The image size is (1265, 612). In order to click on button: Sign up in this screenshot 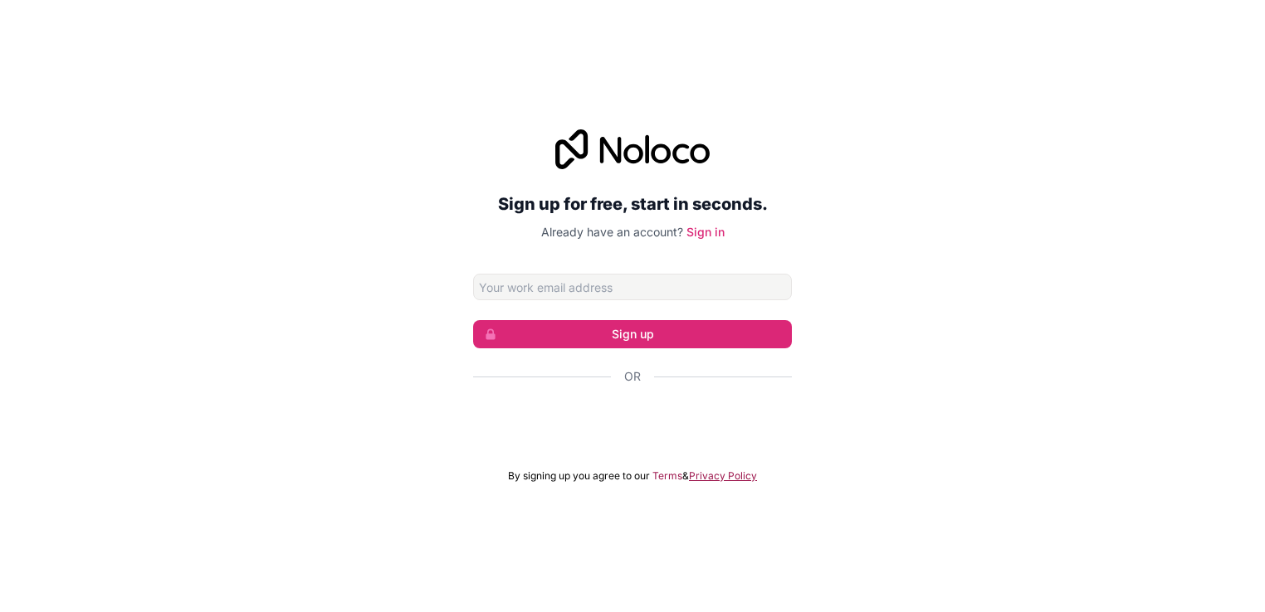, I will do `click(632, 334)`.